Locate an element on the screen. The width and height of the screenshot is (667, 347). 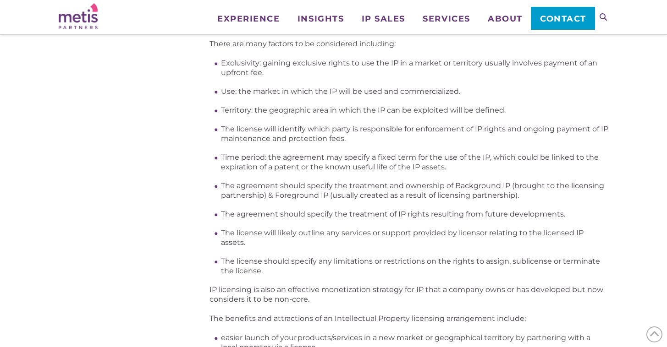
li: Use: the market in which the IP will be used and commercialized. is located at coordinates (414, 91).